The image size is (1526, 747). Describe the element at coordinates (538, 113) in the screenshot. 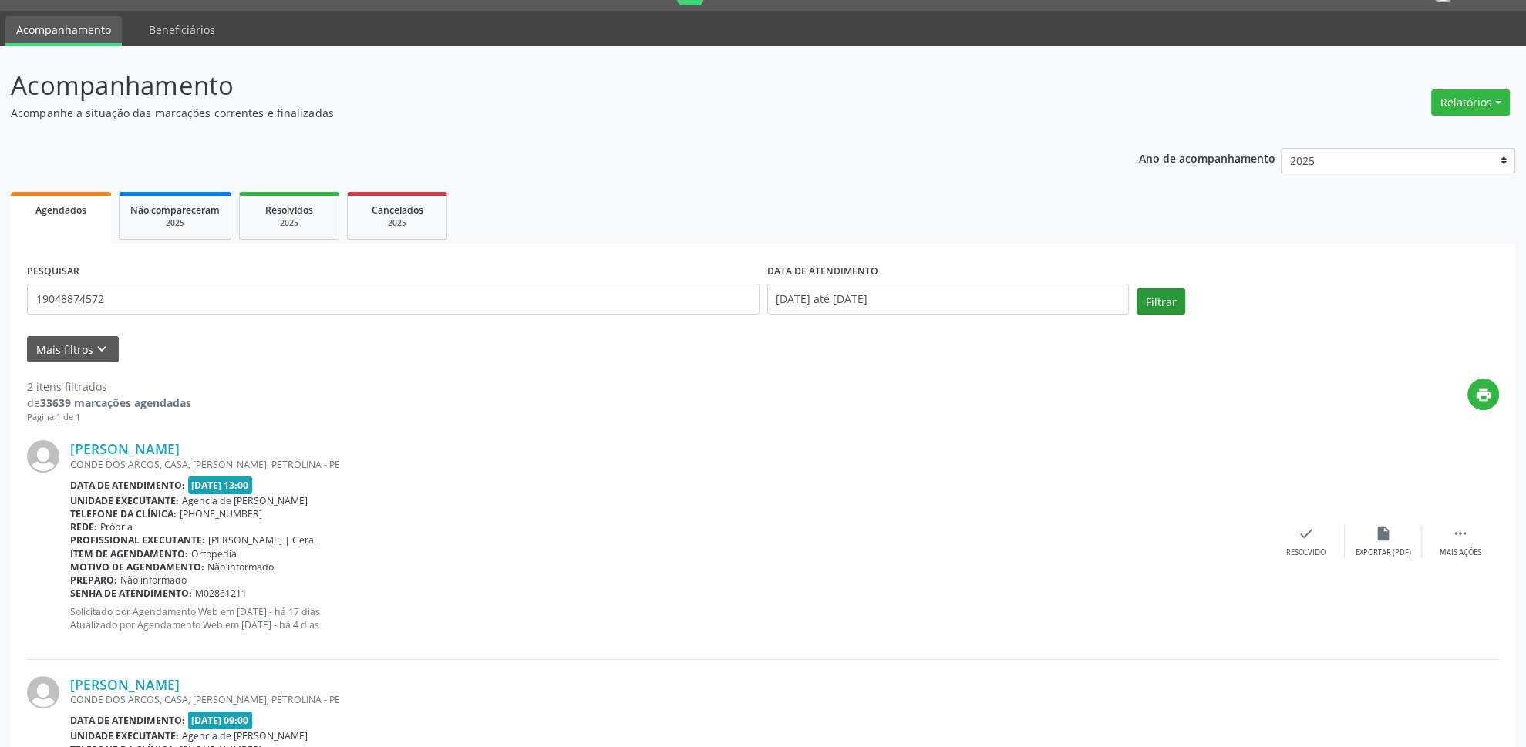

I see `p: Acompanhe a situação das marcações correntes e finalizadas` at that location.